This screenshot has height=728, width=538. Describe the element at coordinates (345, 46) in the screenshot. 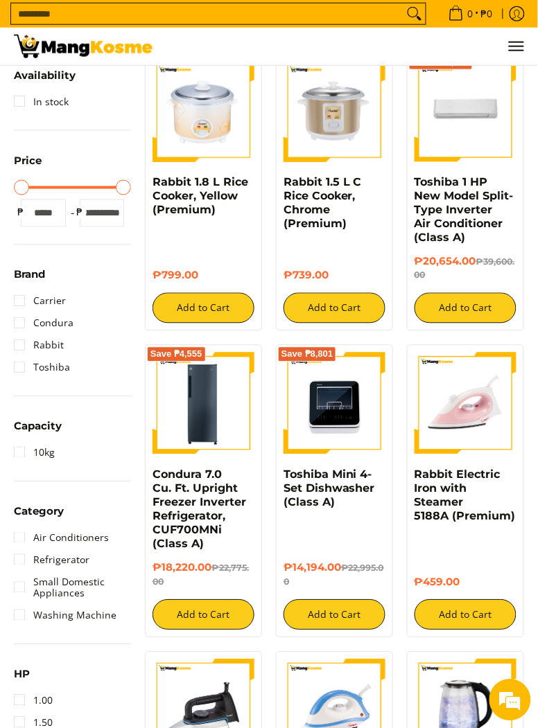

I see `nav: Main Menu` at that location.